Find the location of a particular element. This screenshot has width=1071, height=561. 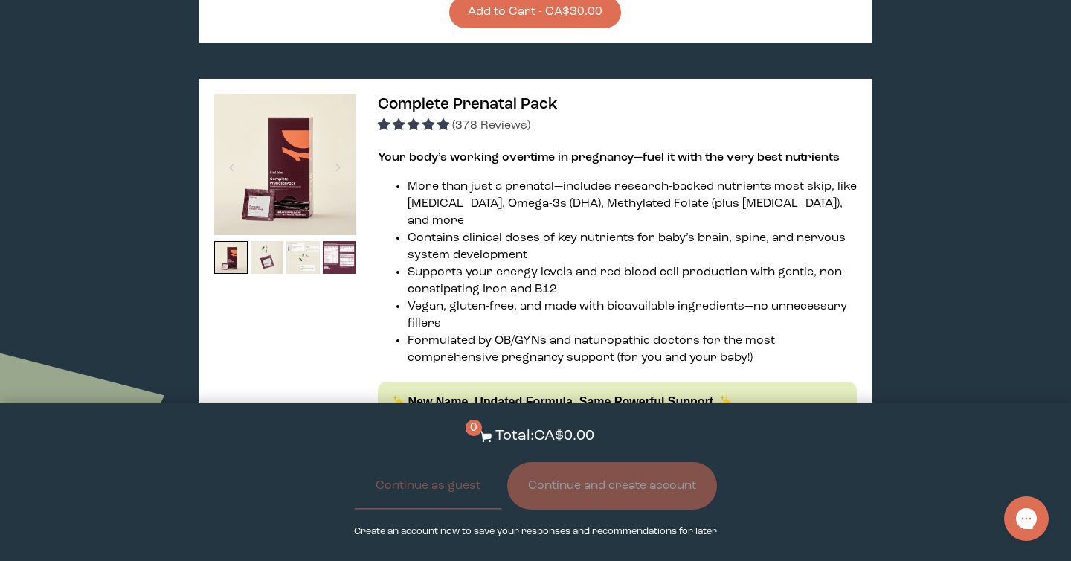

strong: Your body’s working overtime in pregnancy—fuel it with the very best nutrients is located at coordinates (608, 158).